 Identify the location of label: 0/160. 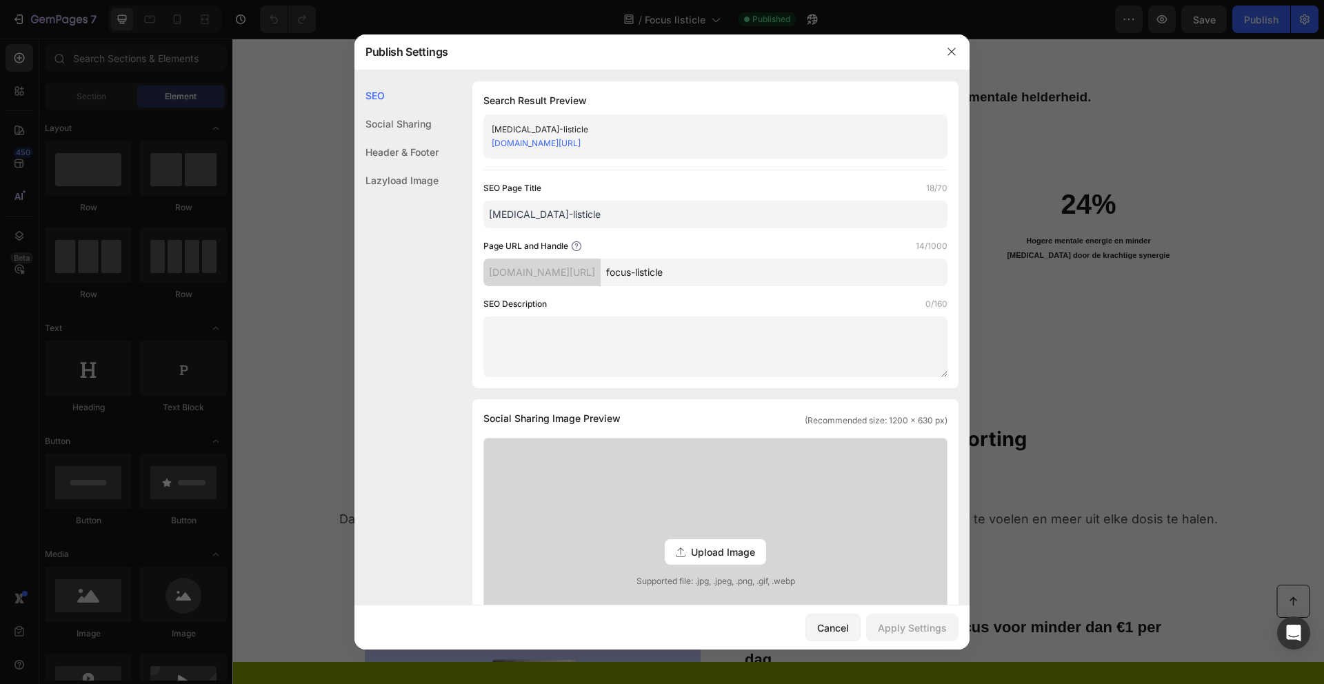
(936, 304).